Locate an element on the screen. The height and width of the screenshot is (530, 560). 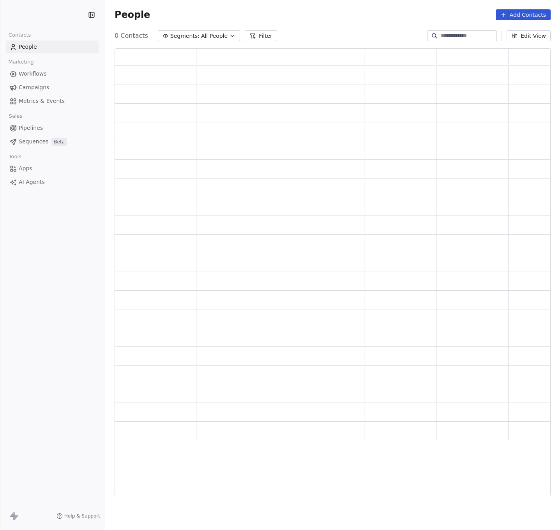
span: Sales is located at coordinates (16, 116).